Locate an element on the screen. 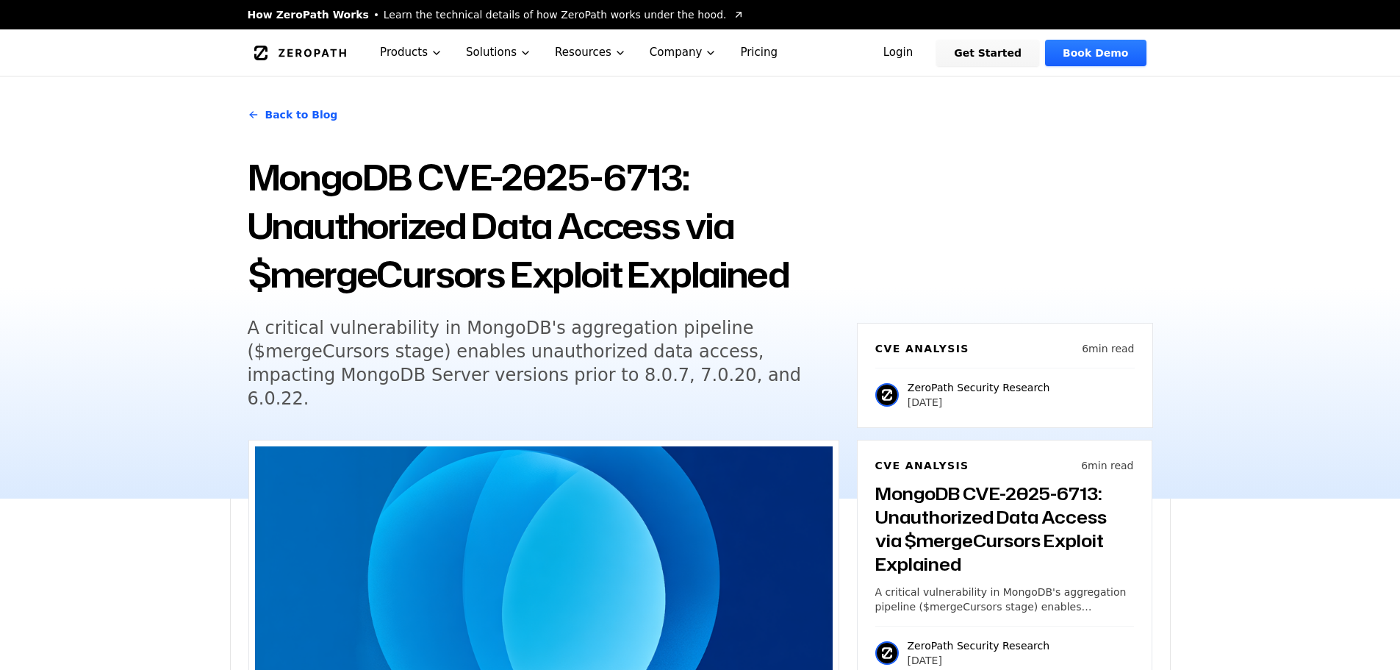 The height and width of the screenshot is (670, 1400). p: A critical vulnerability in MongoDB's aggregation pipeline ($mergeCursors stage) enables unauthor... is located at coordinates (1005, 599).